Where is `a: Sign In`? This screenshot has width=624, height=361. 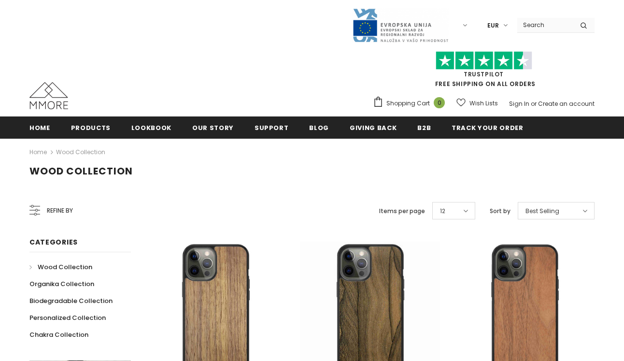 a: Sign In is located at coordinates (519, 103).